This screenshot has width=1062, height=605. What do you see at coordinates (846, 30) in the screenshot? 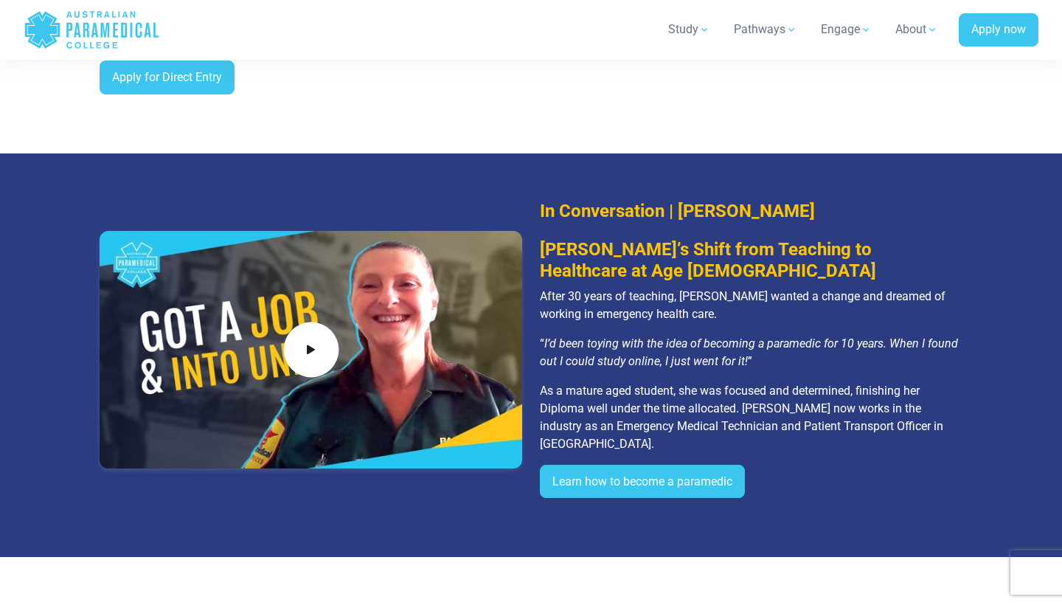
I see `a: Engage` at bounding box center [846, 30].